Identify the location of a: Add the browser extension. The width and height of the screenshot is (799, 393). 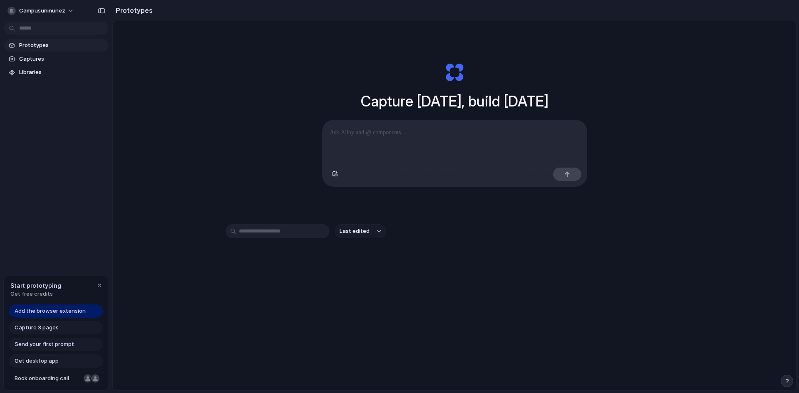
(56, 311).